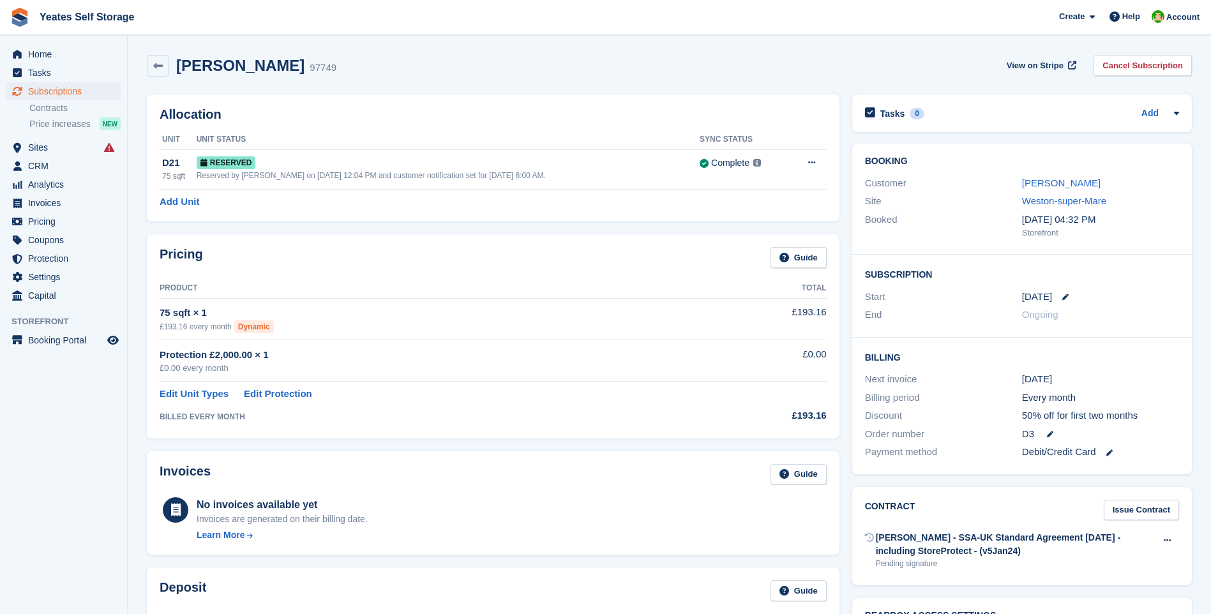 This screenshot has height=614, width=1211. Describe the element at coordinates (60, 124) in the screenshot. I see `span: Price increases` at that location.